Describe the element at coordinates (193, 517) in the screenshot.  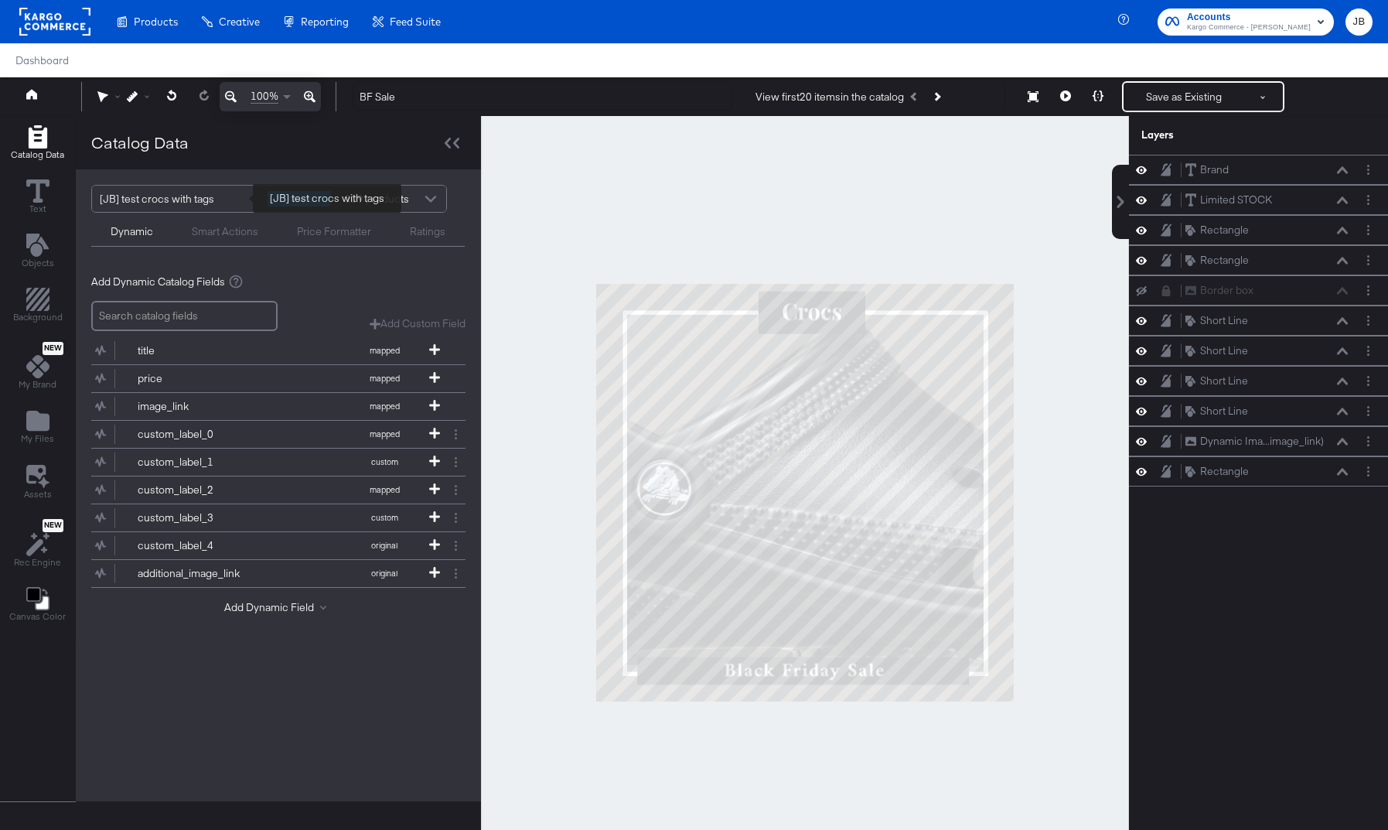
I see `div: custom_label_3` at that location.